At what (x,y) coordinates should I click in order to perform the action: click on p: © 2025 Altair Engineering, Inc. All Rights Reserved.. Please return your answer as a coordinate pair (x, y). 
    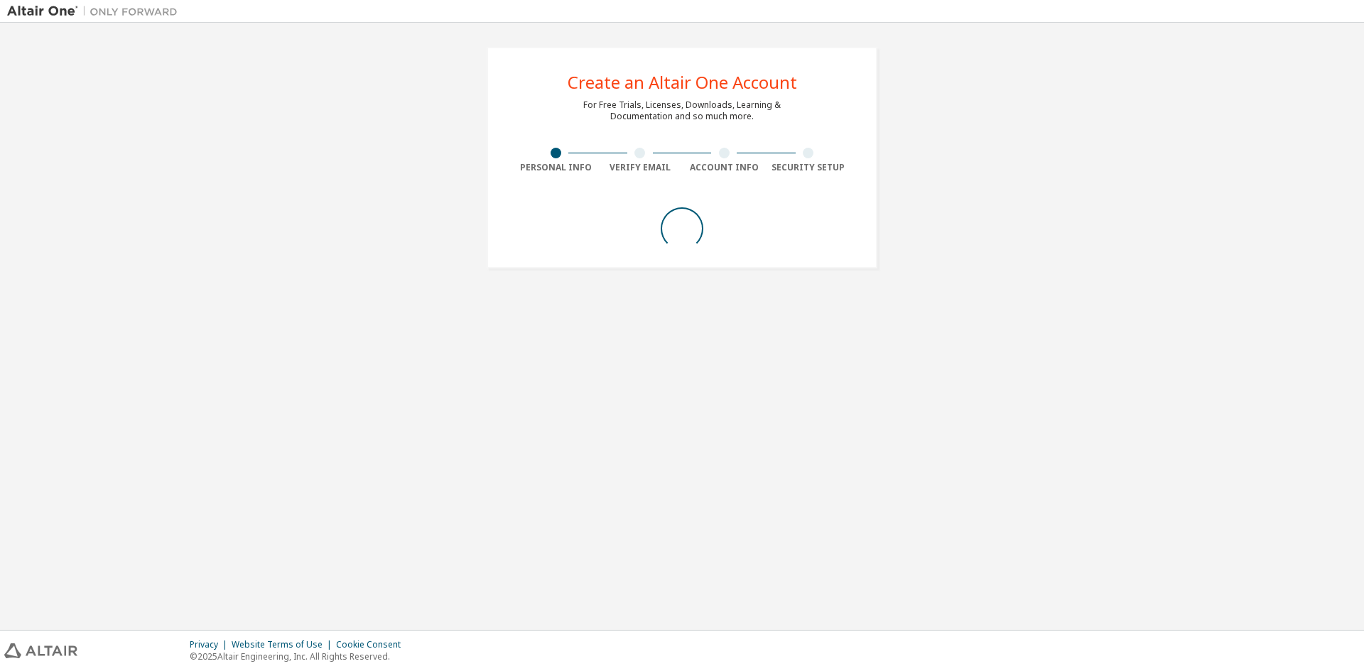
    Looking at the image, I should click on (299, 656).